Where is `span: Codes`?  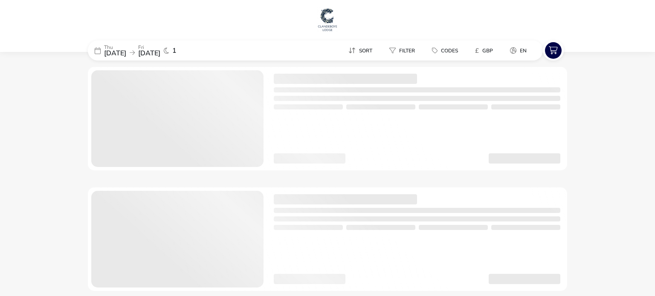 span: Codes is located at coordinates (449, 51).